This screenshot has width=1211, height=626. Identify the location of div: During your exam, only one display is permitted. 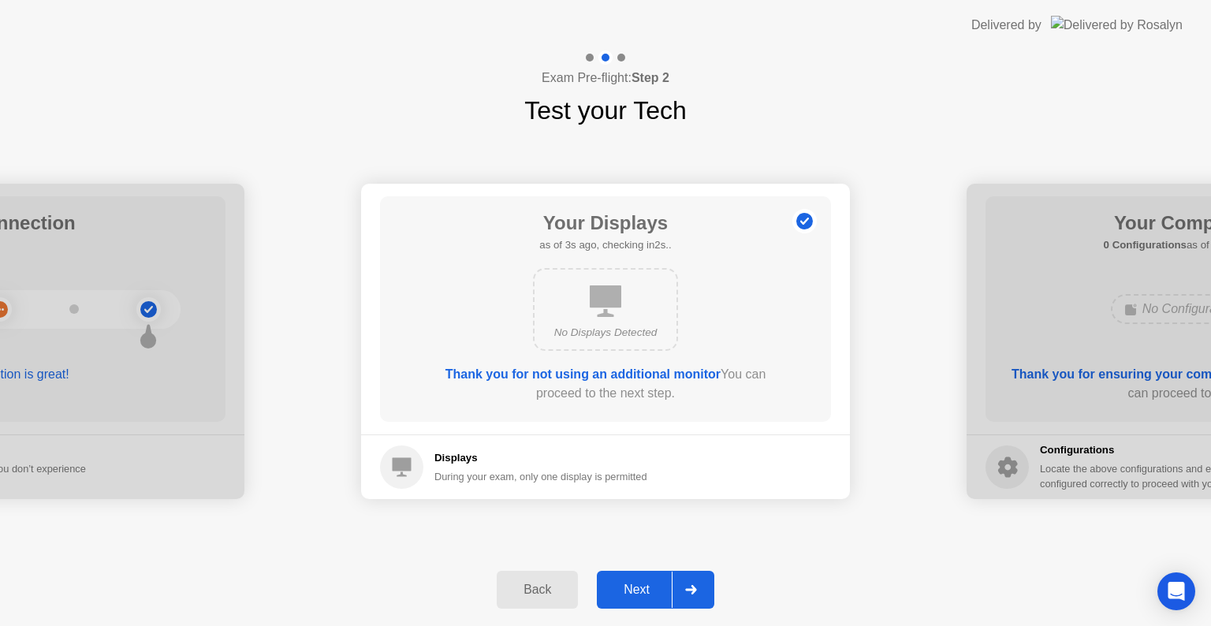
(541, 476).